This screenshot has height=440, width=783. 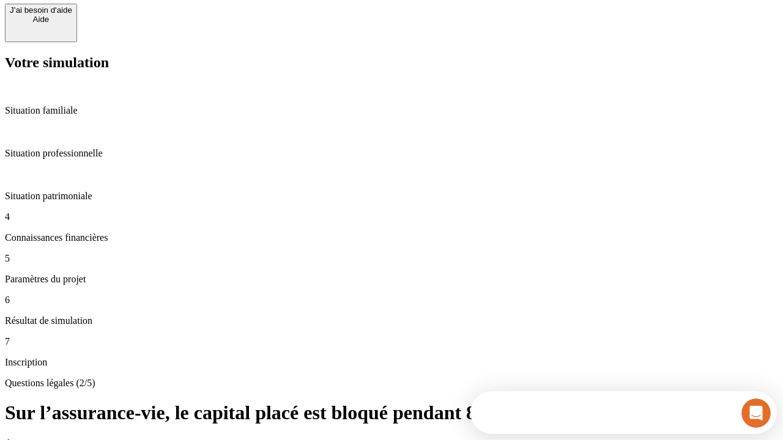 I want to click on p: 5, so click(x=392, y=259).